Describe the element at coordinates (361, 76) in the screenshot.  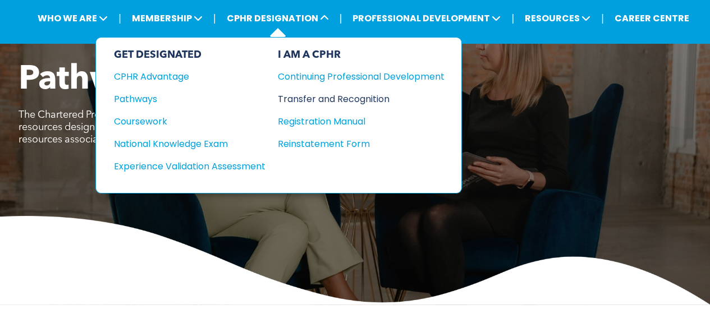
I see `a: Continuing Professional Development` at that location.